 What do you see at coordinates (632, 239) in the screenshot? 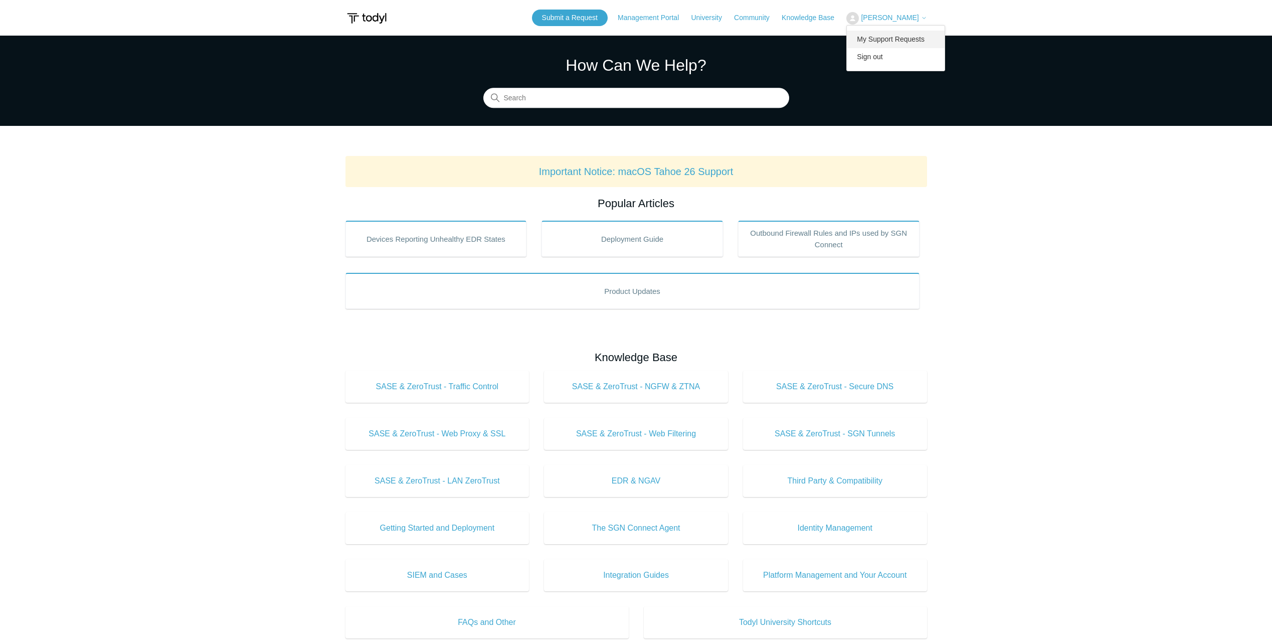
I see `a: Deployment Guide` at bounding box center [632, 239].